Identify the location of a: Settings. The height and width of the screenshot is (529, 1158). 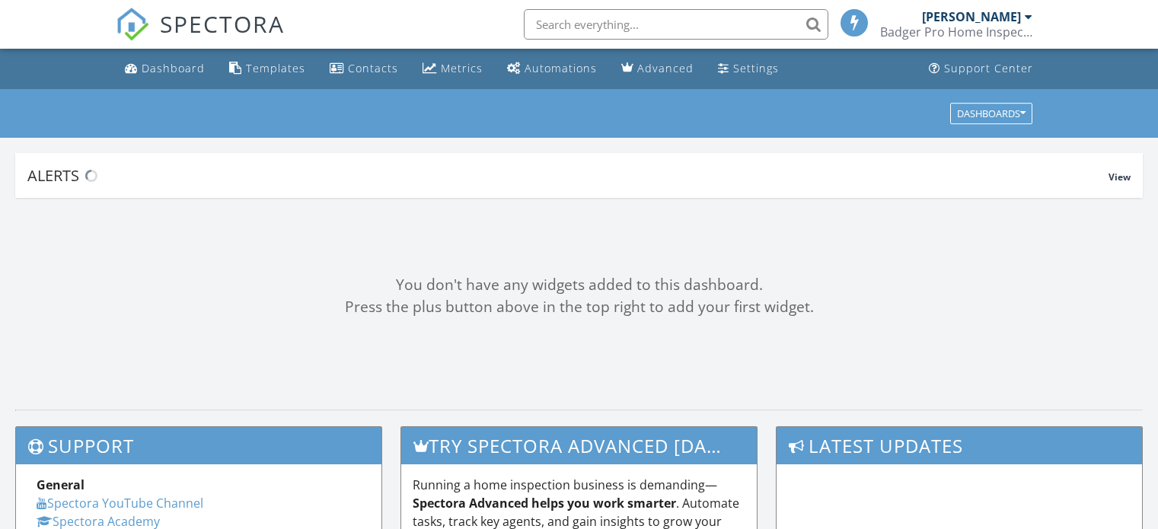
(749, 69).